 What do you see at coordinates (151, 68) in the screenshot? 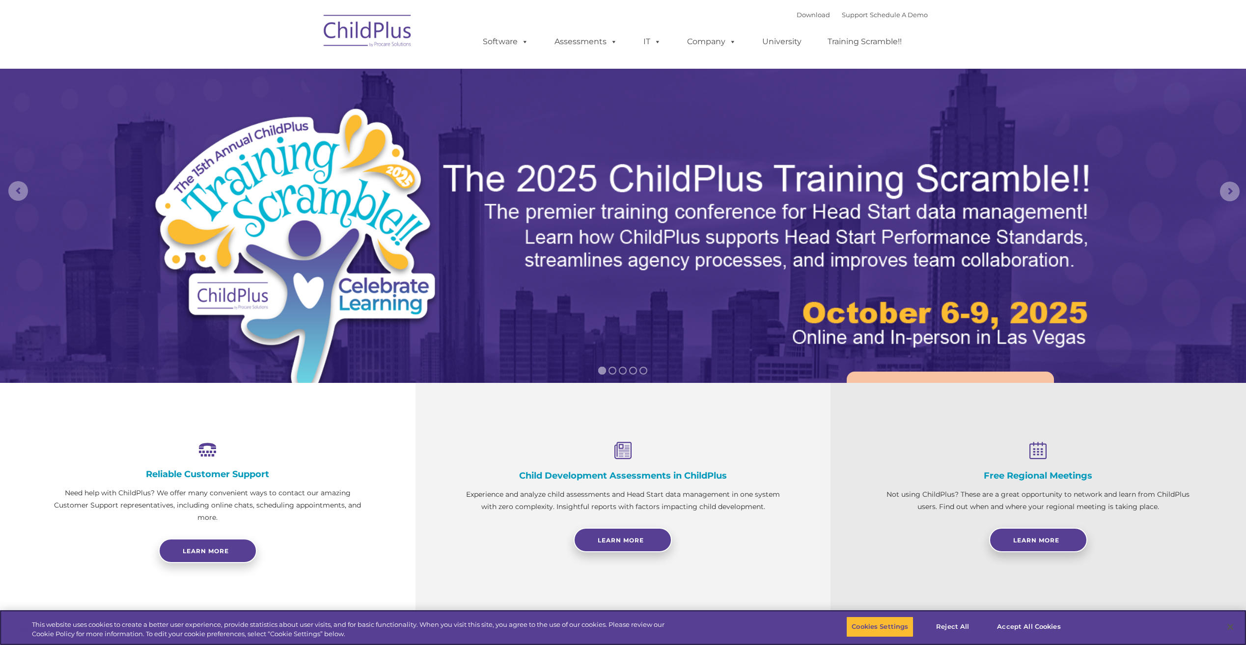
I see `span: Last name` at bounding box center [151, 68].